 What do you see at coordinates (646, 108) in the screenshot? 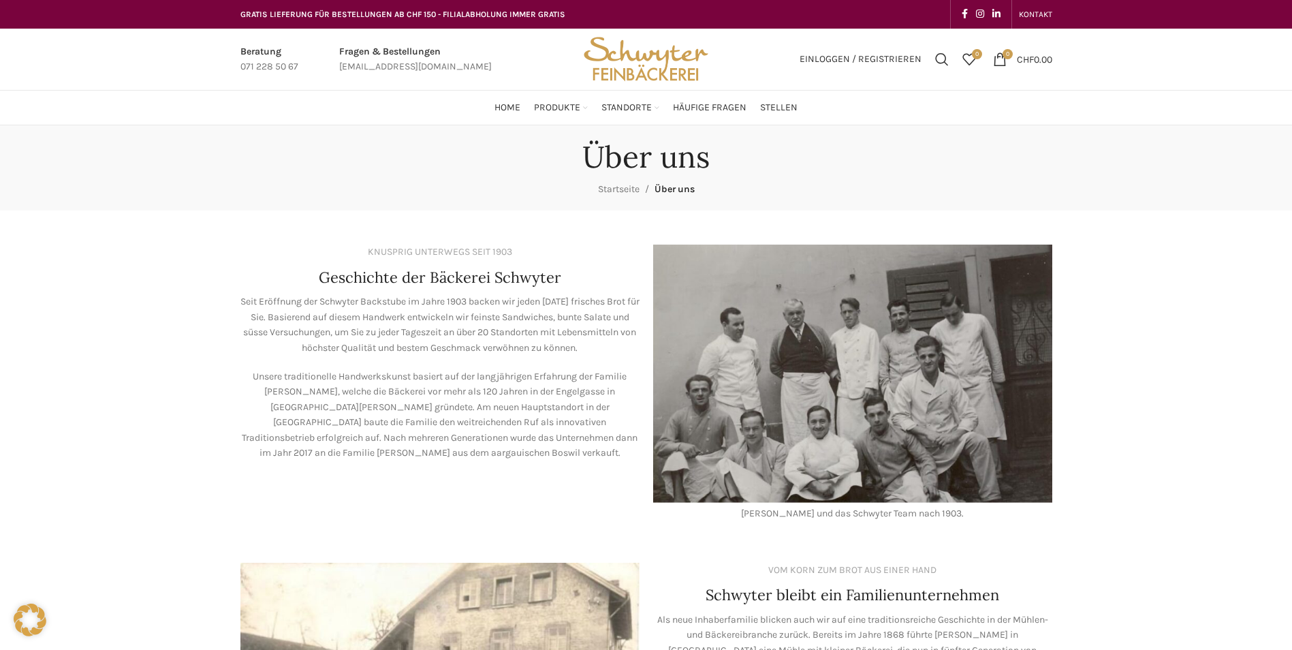
I see `div: Main navigation` at bounding box center [646, 108].